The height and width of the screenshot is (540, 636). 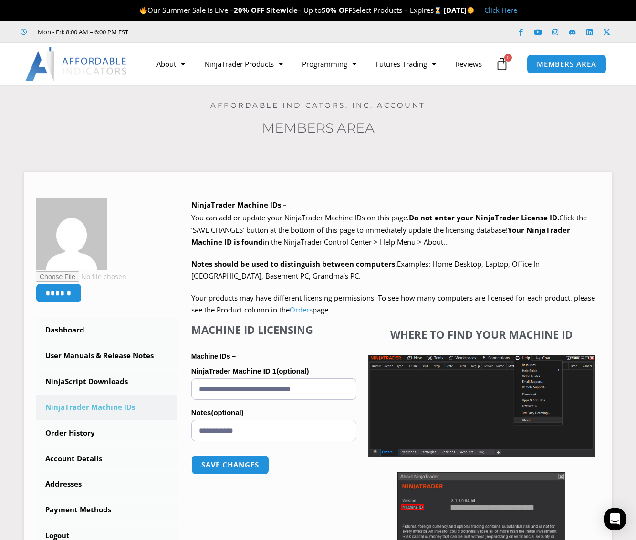 What do you see at coordinates (106, 408) in the screenshot?
I see `a: NinjaTrader Machine IDs` at bounding box center [106, 408].